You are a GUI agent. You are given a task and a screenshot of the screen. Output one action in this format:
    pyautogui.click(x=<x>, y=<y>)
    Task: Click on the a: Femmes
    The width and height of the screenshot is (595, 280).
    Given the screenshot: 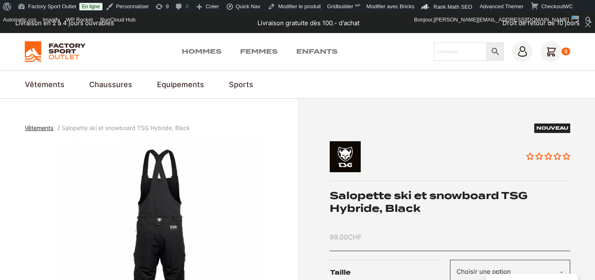 What is the action you would take?
    pyautogui.click(x=259, y=52)
    